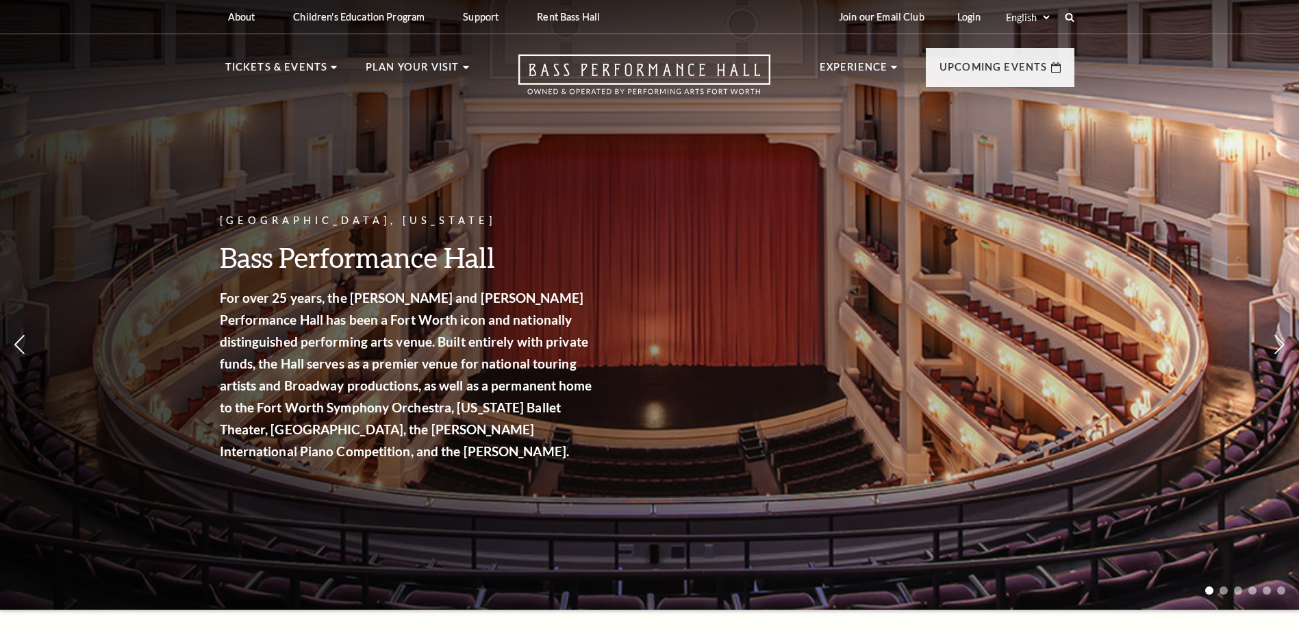  What do you see at coordinates (408, 257) in the screenshot?
I see `h3: Bass Performance Hall` at bounding box center [408, 257].